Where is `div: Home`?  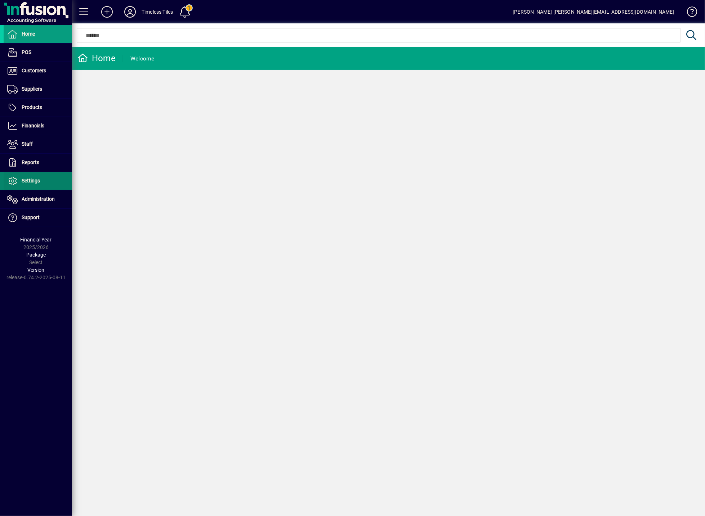
div: Home is located at coordinates (97, 58).